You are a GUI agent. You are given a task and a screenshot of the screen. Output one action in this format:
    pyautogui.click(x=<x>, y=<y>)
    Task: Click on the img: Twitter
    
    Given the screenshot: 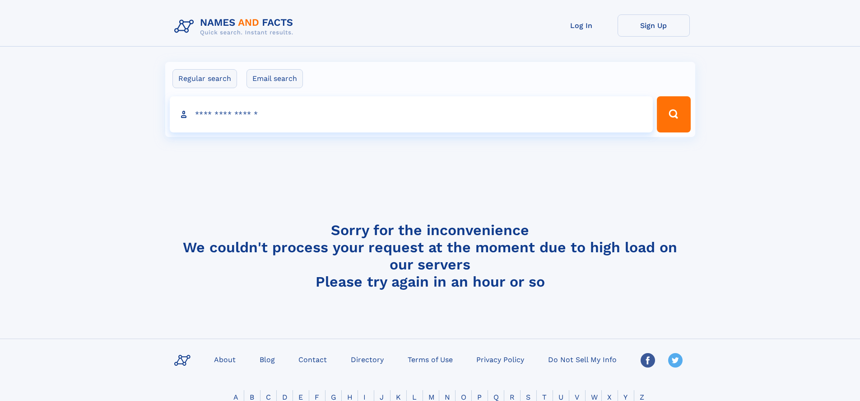 What is the action you would take?
    pyautogui.click(x=676, y=360)
    